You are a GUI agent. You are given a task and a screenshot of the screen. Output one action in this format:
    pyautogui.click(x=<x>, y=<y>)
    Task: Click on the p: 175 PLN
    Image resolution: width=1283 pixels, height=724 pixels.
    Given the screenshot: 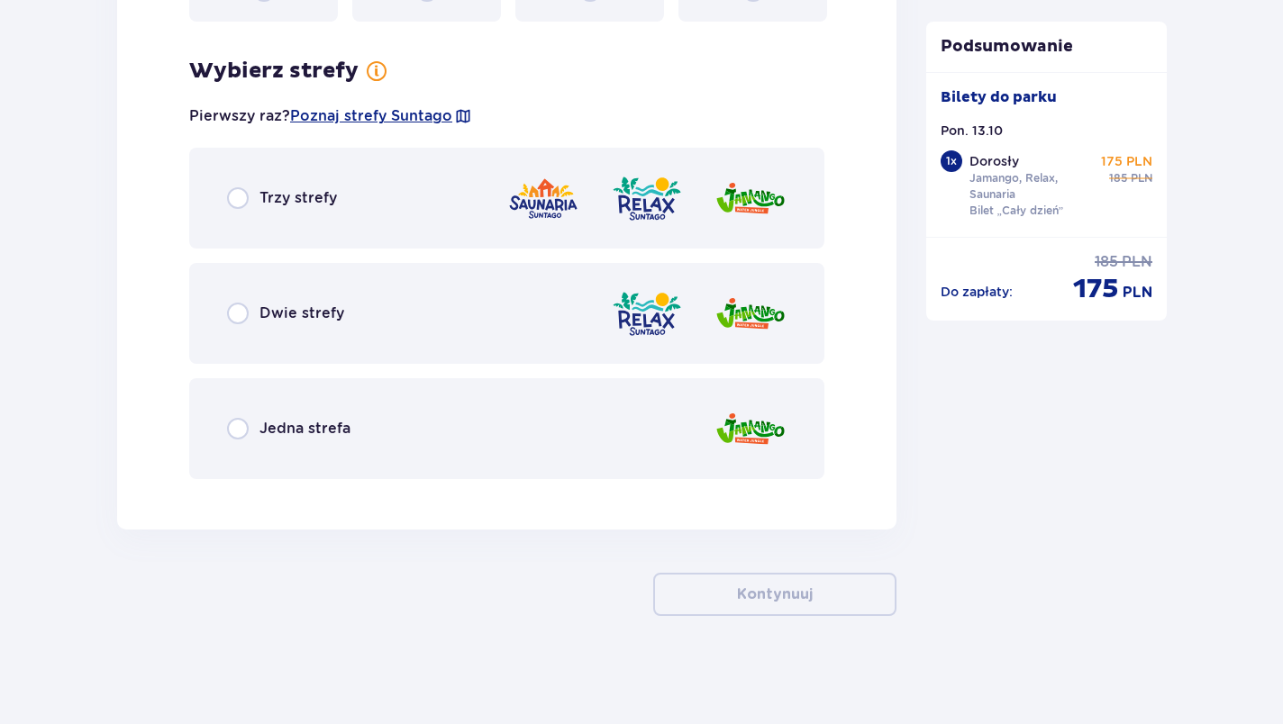 What is the action you would take?
    pyautogui.click(x=1126, y=161)
    